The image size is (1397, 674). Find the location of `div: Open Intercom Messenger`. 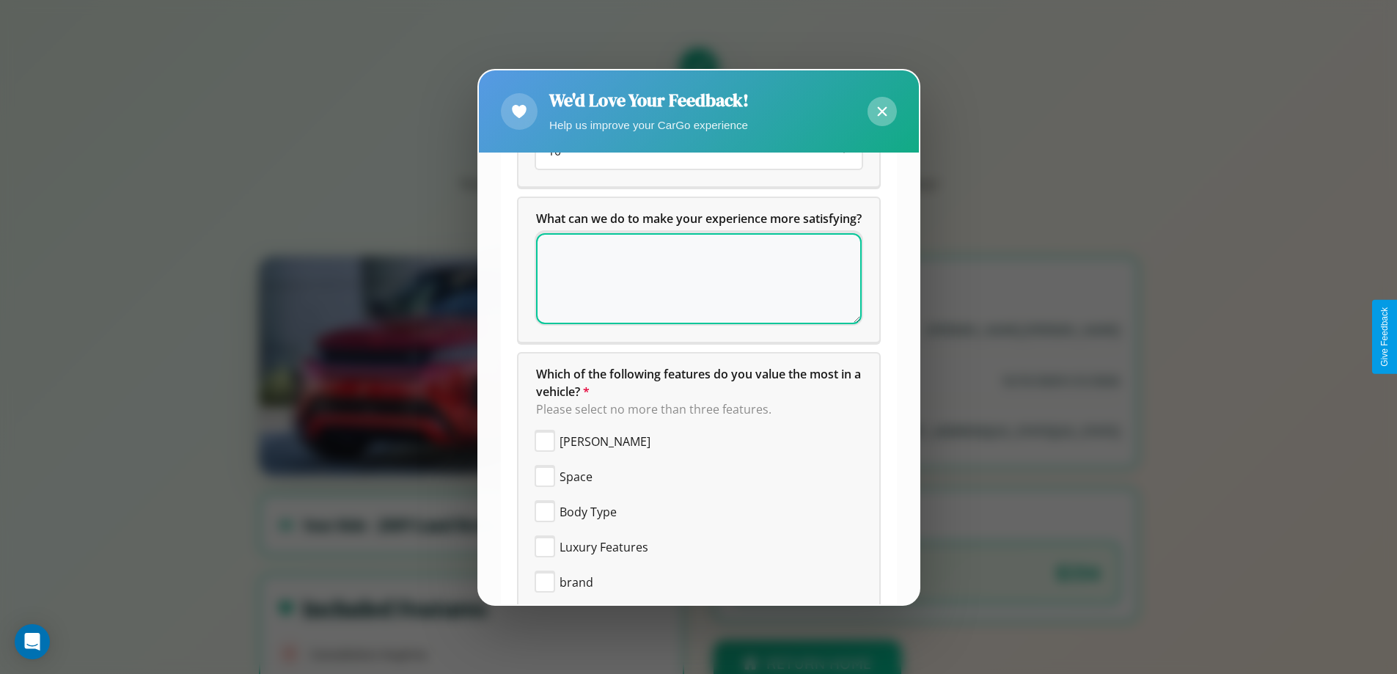

div: Open Intercom Messenger is located at coordinates (32, 642).